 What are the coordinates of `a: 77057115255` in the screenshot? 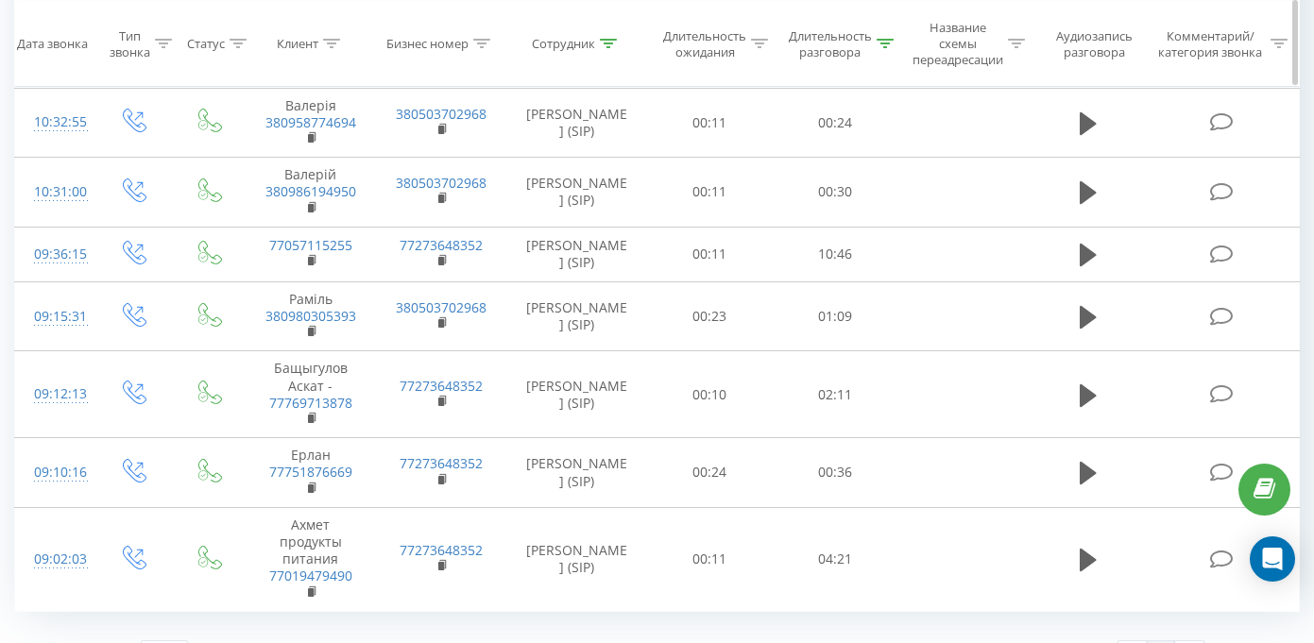 It's located at (311, 245).